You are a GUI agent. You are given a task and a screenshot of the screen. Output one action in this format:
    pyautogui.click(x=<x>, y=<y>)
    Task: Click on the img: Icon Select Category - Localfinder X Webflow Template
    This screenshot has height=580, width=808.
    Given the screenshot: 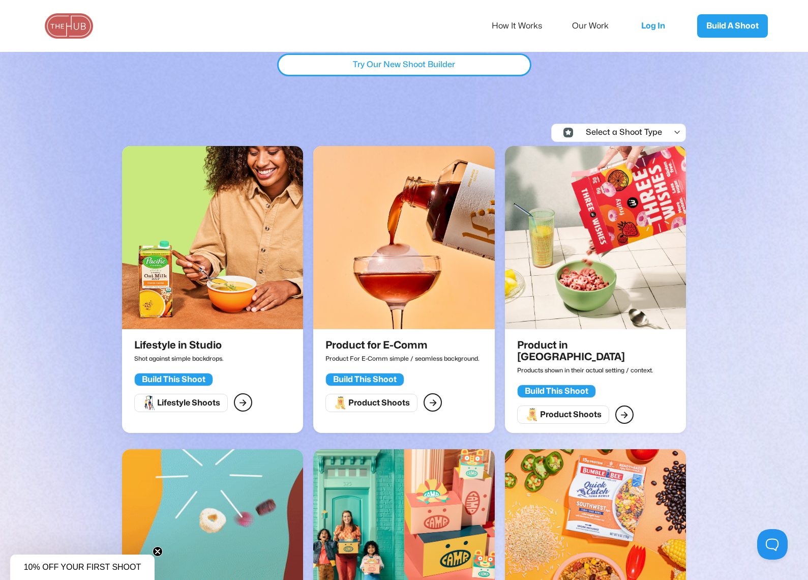 What is the action you would take?
    pyautogui.click(x=568, y=132)
    